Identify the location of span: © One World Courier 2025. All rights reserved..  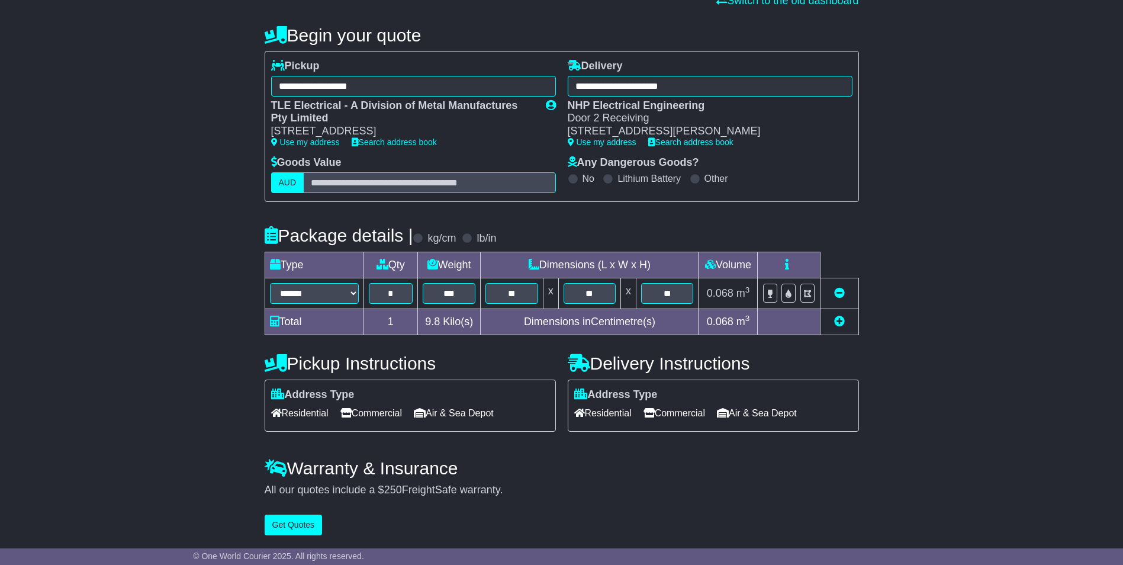
(278, 556).